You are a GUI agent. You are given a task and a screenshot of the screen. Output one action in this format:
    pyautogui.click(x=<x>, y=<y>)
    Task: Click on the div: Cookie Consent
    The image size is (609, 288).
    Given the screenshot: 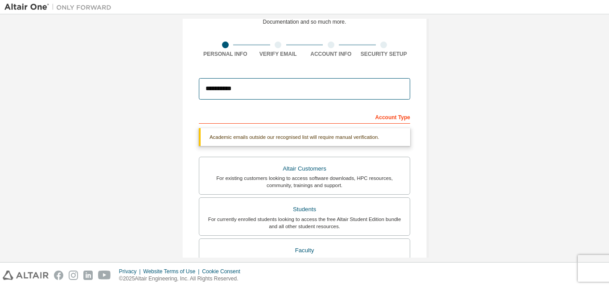 What is the action you would take?
    pyautogui.click(x=223, y=271)
    